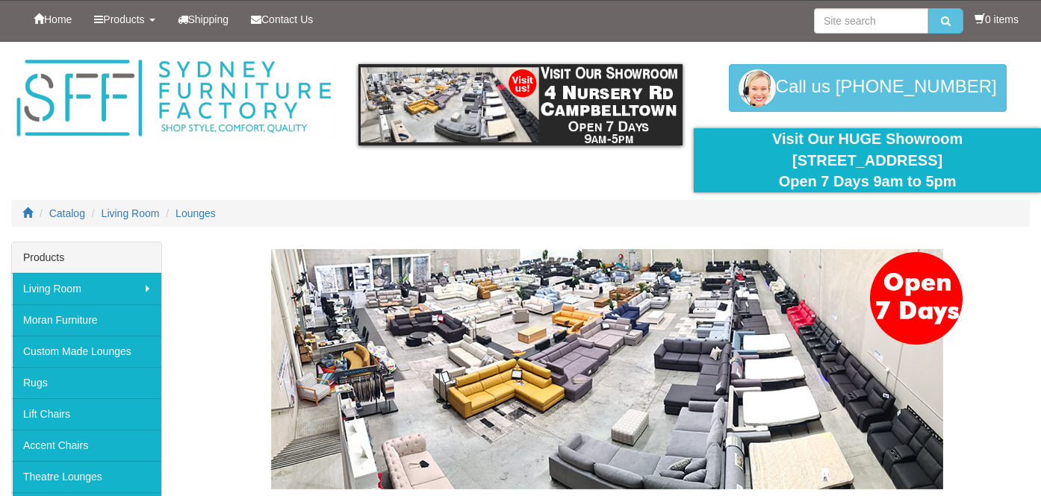 This screenshot has width=1041, height=496. What do you see at coordinates (287, 19) in the screenshot?
I see `span: Contact Us` at bounding box center [287, 19].